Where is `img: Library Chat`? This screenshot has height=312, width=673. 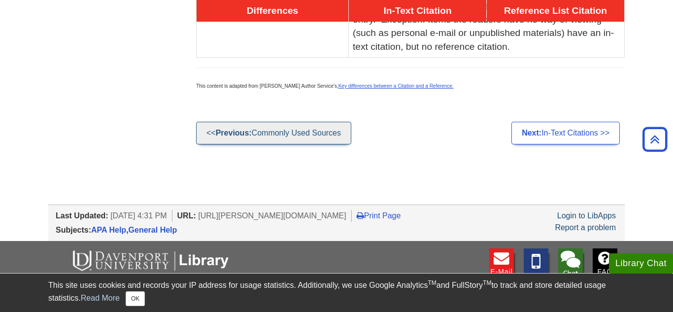 img: Library Chat is located at coordinates (571, 267).